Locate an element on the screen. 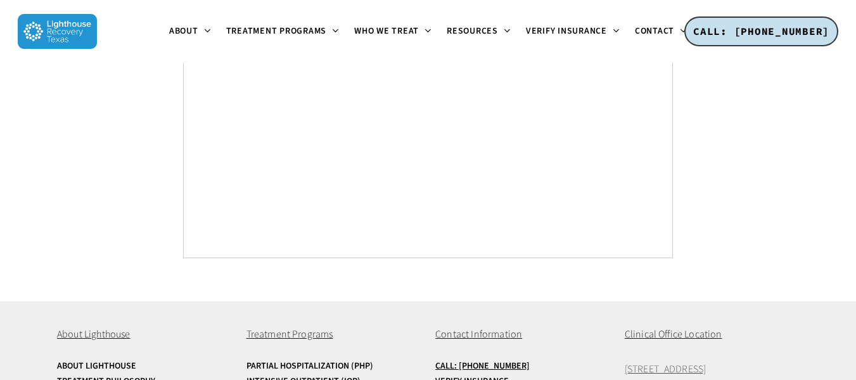  a: About is located at coordinates (190, 32).